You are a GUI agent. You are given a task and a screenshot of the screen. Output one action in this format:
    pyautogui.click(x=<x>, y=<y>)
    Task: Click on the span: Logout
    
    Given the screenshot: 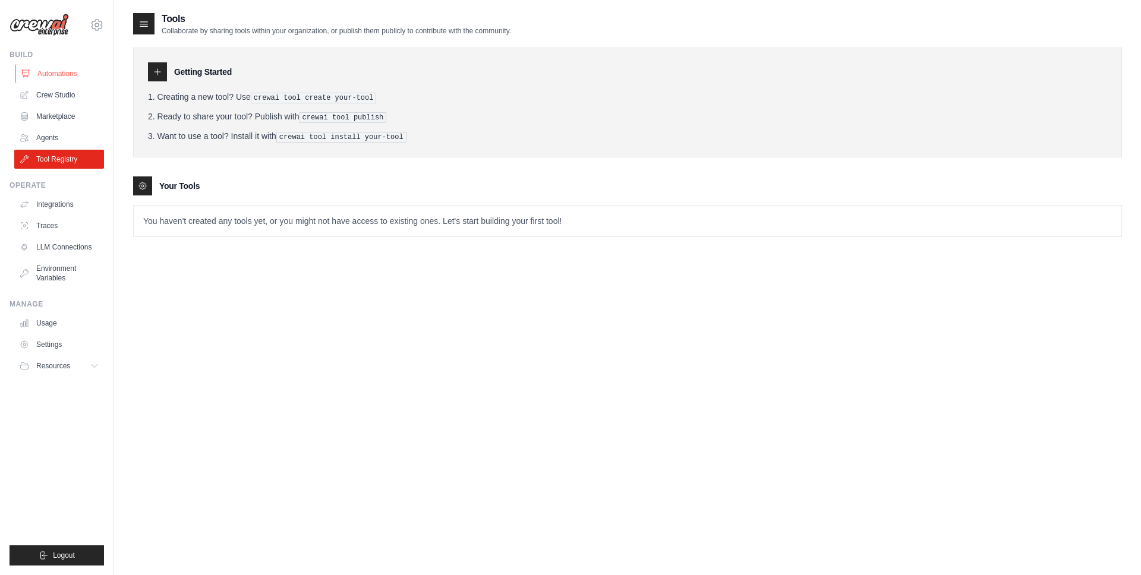 What is the action you would take?
    pyautogui.click(x=64, y=555)
    